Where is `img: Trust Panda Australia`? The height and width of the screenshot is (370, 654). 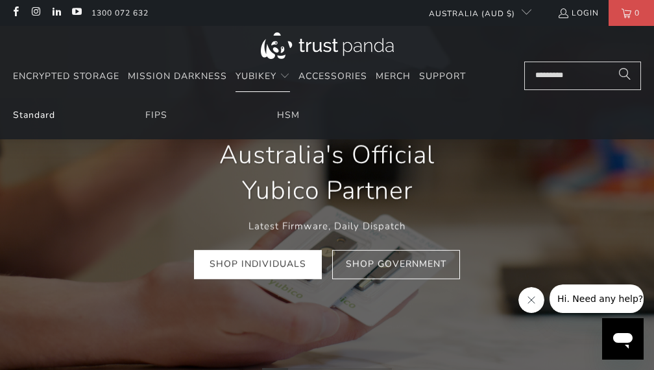 img: Trust Panda Australia is located at coordinates (327, 45).